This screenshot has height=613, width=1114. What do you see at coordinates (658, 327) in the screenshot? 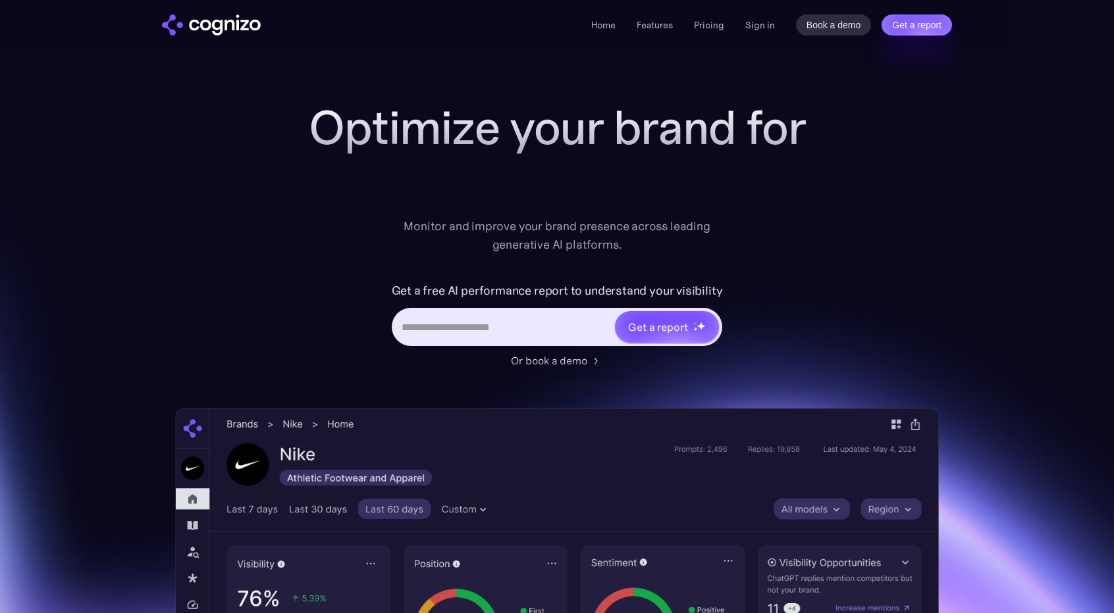
I see `div: Get a report` at bounding box center [658, 327].